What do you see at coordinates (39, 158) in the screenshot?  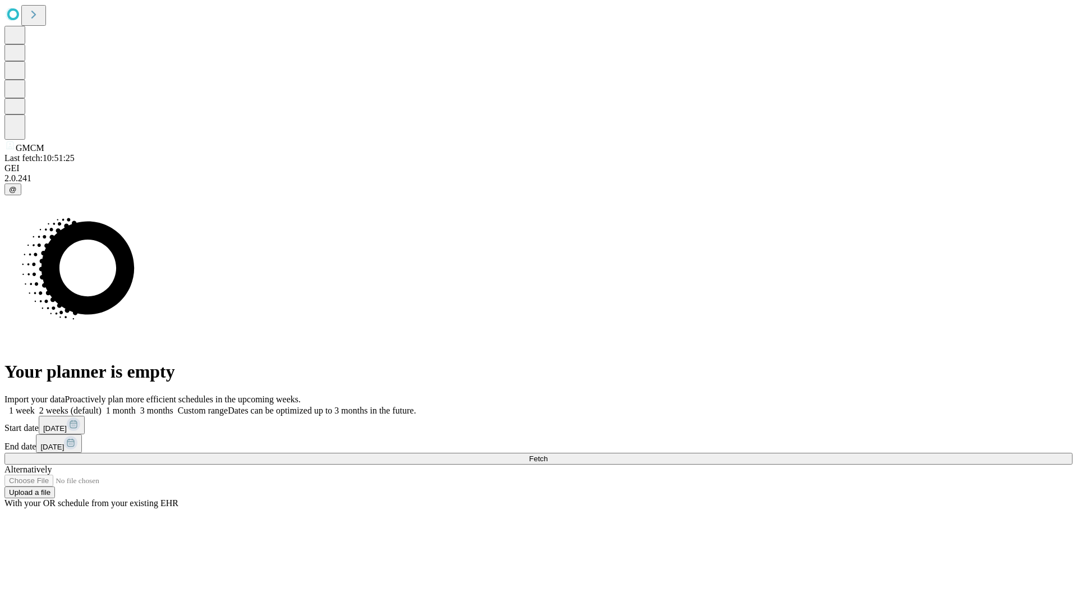 I see `span: Last fetch: 10:51:25` at bounding box center [39, 158].